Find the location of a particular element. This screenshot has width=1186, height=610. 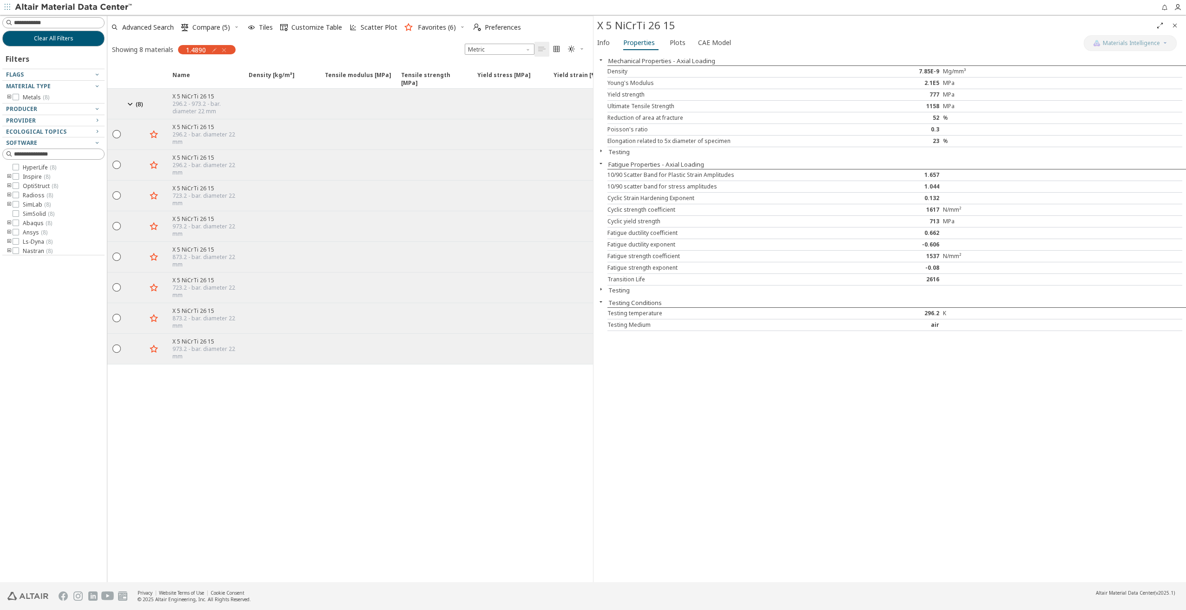

div: -0.606 is located at coordinates (894, 245).